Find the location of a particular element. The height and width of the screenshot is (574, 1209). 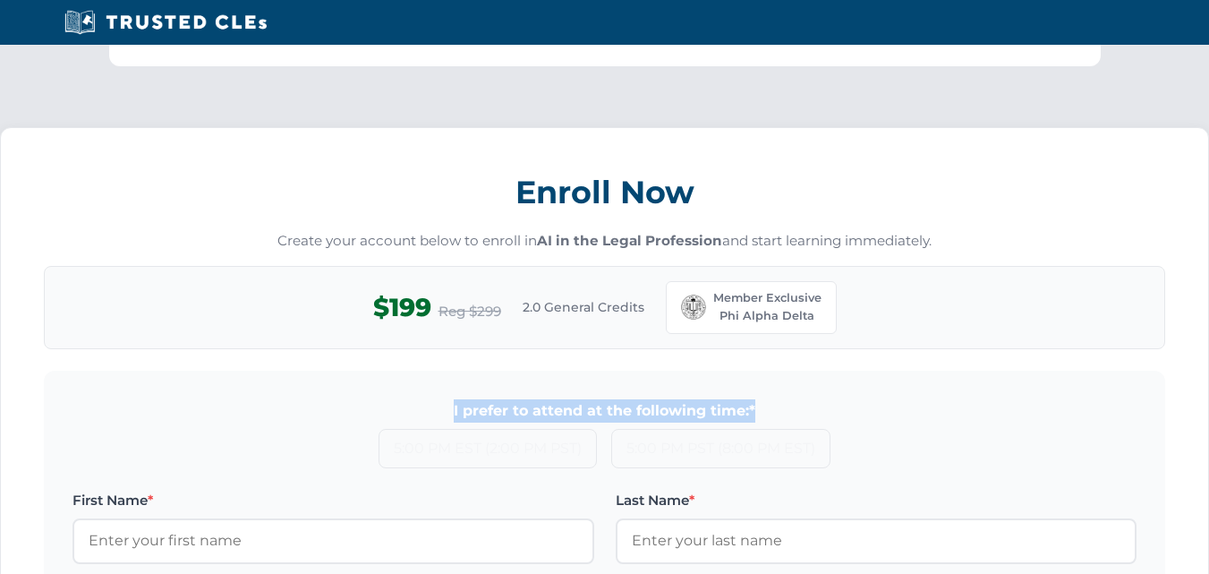

h3: Enroll Now is located at coordinates (604, 192).